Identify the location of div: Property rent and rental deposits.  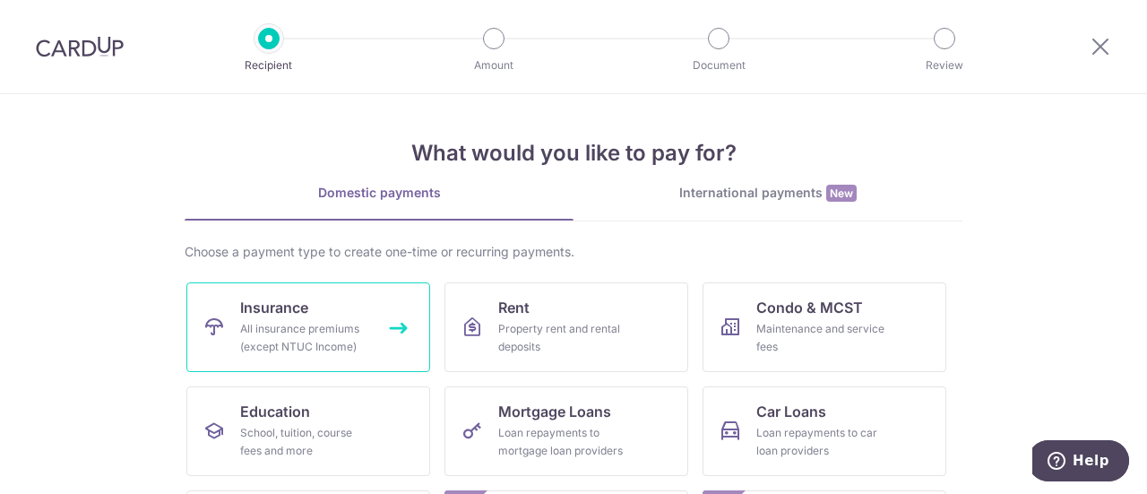
(563, 338).